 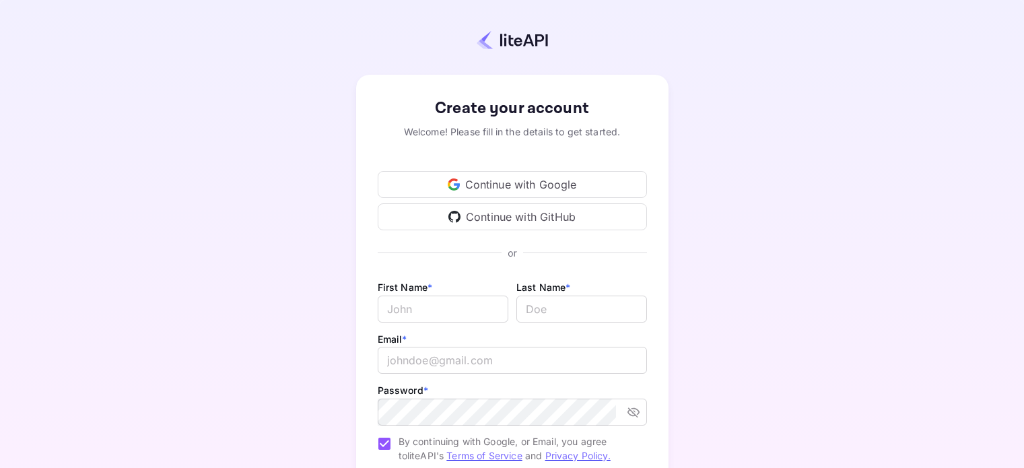 What do you see at coordinates (543, 287) in the screenshot?
I see `label: Last Name` at bounding box center [543, 287].